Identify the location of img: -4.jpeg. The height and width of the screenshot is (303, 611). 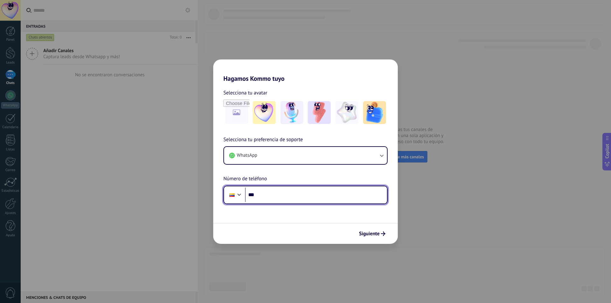
(347, 113).